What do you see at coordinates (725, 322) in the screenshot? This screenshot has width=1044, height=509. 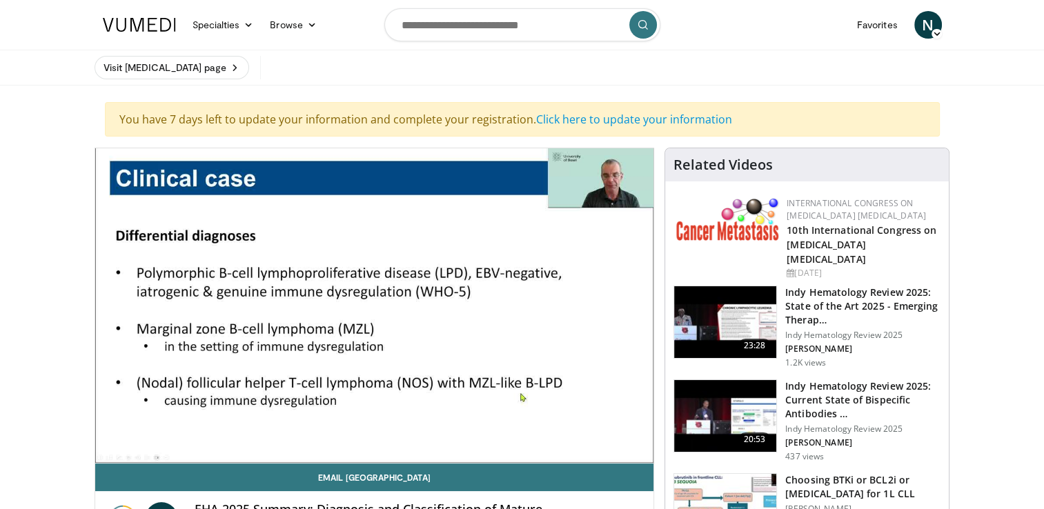 I see `img: dfecf537-d4a4-4a47-8610-d62fe50ce9e0.150x105_q85_crop-smart_upscale.jpg` at bounding box center [725, 322].